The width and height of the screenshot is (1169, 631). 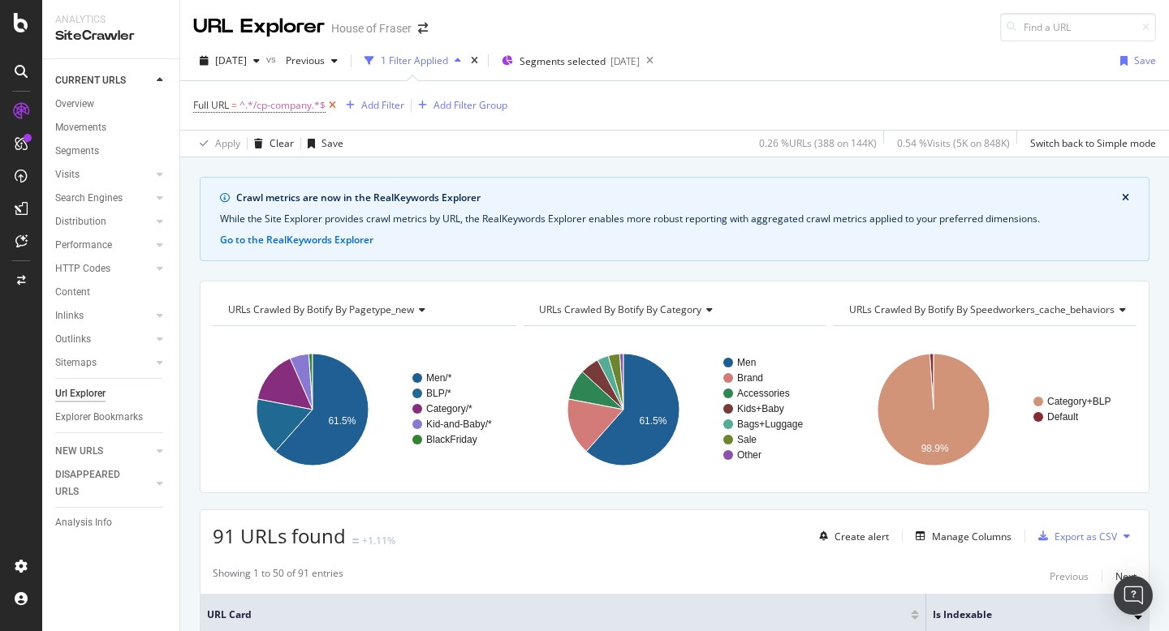 What do you see at coordinates (103, 222) in the screenshot?
I see `a: Distribution` at bounding box center [103, 222].